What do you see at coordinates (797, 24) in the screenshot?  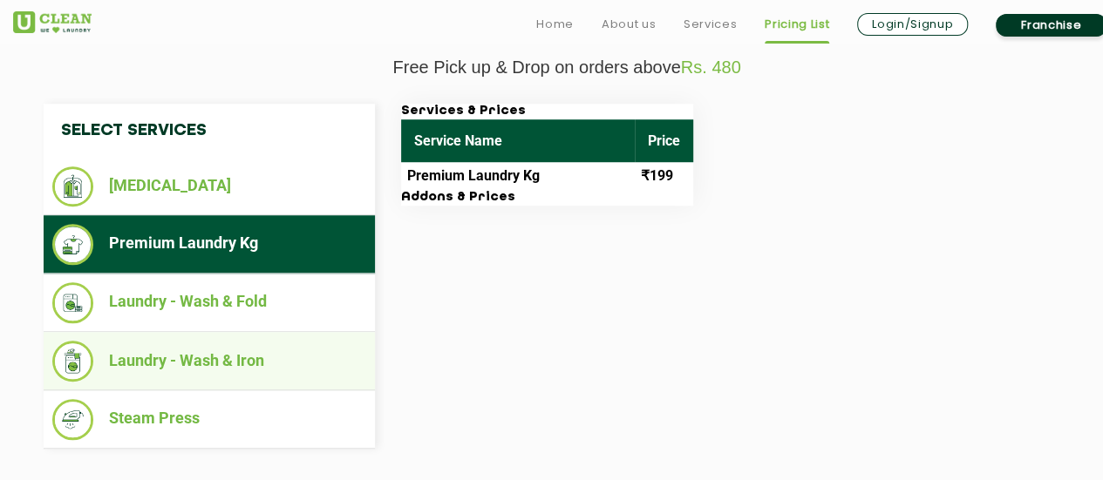 I see `a: Pricing List` at bounding box center [797, 24].